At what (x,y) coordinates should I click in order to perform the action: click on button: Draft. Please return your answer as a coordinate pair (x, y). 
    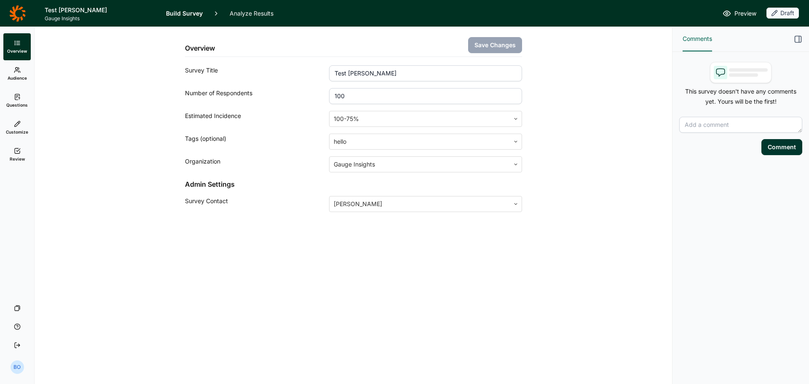
    Looking at the image, I should click on (782, 13).